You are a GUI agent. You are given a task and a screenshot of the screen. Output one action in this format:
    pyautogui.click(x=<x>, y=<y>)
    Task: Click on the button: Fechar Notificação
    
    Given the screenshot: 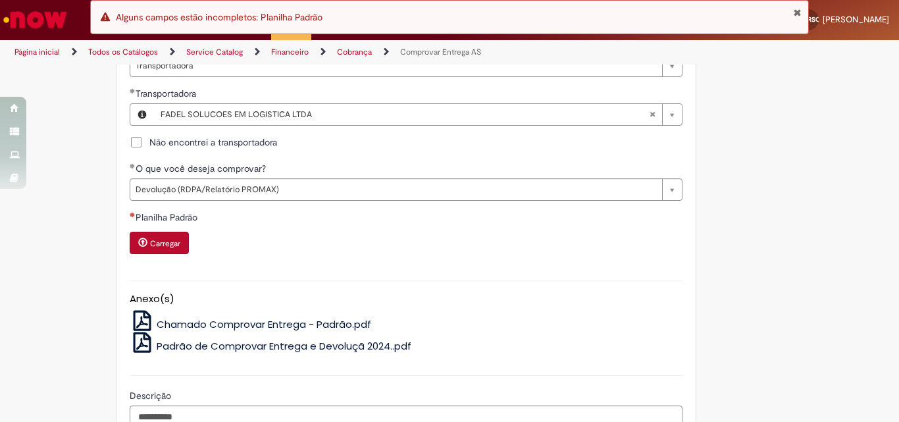 What is the action you would take?
    pyautogui.click(x=797, y=12)
    